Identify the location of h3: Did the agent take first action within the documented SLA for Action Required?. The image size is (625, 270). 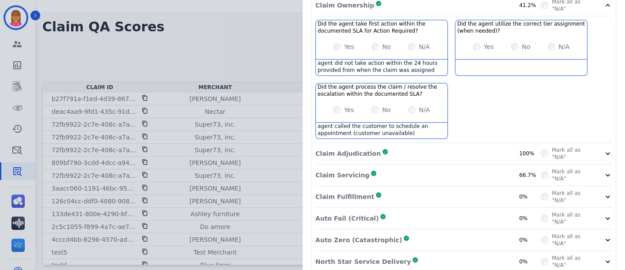
(382, 27).